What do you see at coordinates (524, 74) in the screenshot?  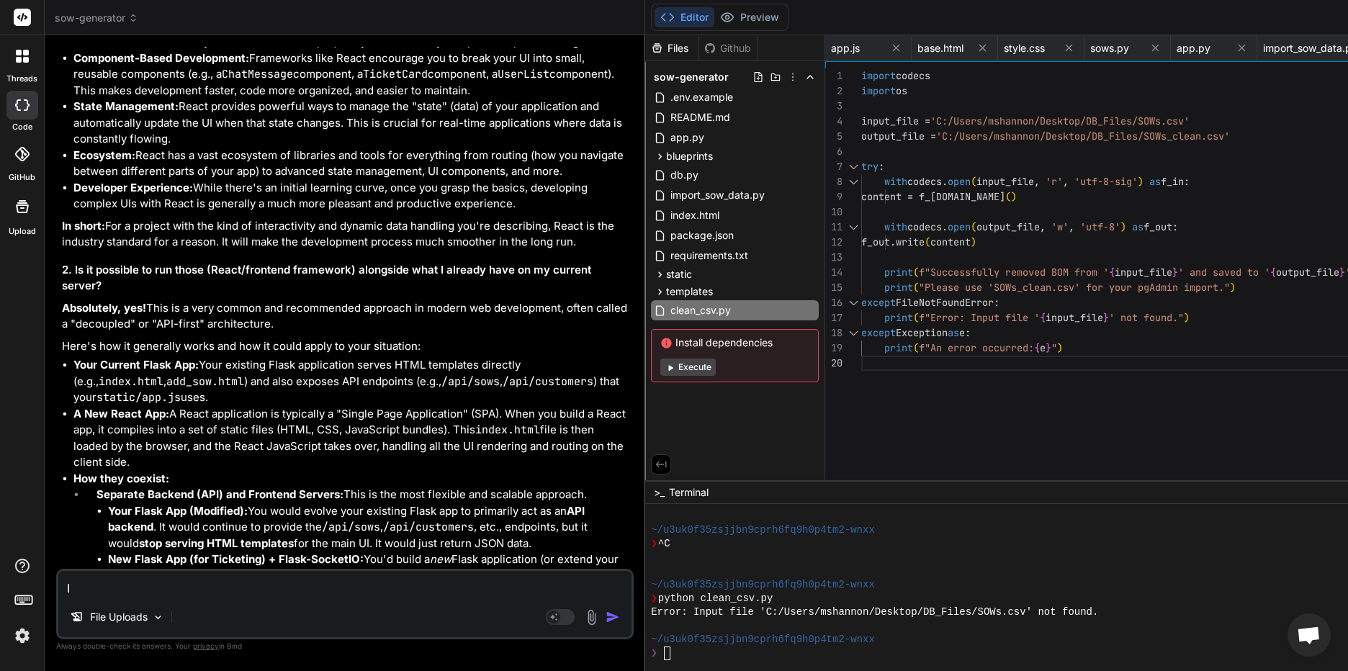 I see `code: UserList` at bounding box center [524, 74].